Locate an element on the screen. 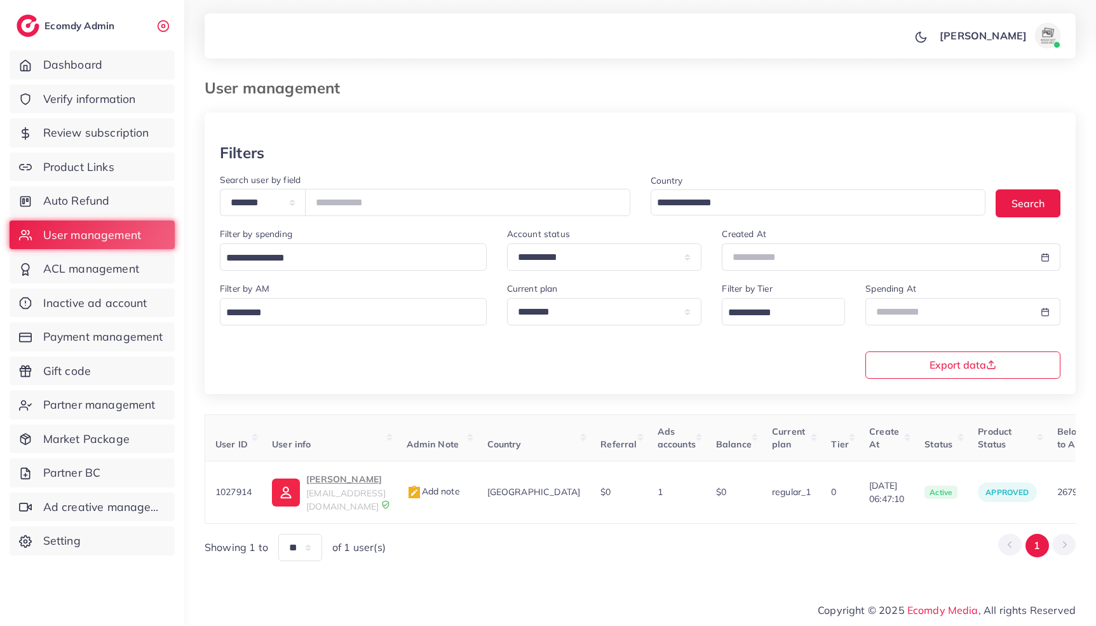 The width and height of the screenshot is (1096, 626). span: active is located at coordinates (941, 492).